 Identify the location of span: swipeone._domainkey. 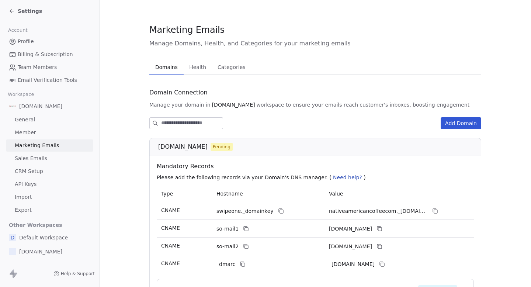
(245, 211).